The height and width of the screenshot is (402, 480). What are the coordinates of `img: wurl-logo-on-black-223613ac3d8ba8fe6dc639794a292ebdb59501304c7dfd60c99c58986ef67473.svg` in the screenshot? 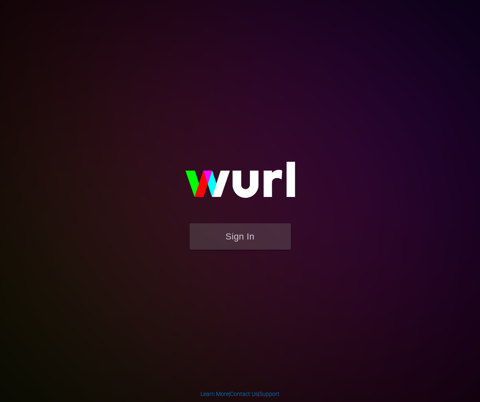 It's located at (240, 183).